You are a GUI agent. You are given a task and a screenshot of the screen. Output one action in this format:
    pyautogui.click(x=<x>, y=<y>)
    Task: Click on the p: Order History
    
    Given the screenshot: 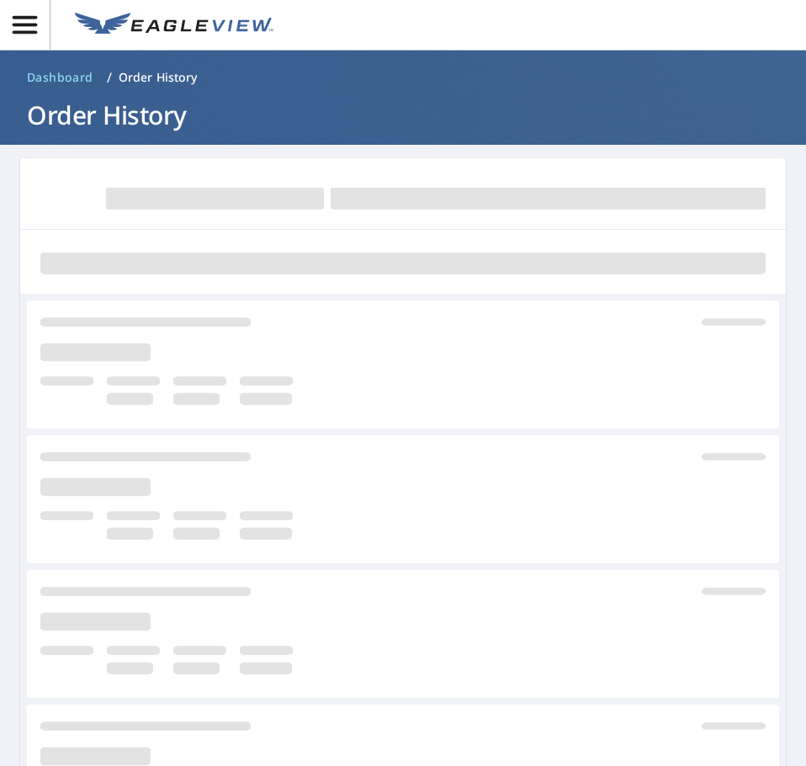 What is the action you would take?
    pyautogui.click(x=158, y=77)
    